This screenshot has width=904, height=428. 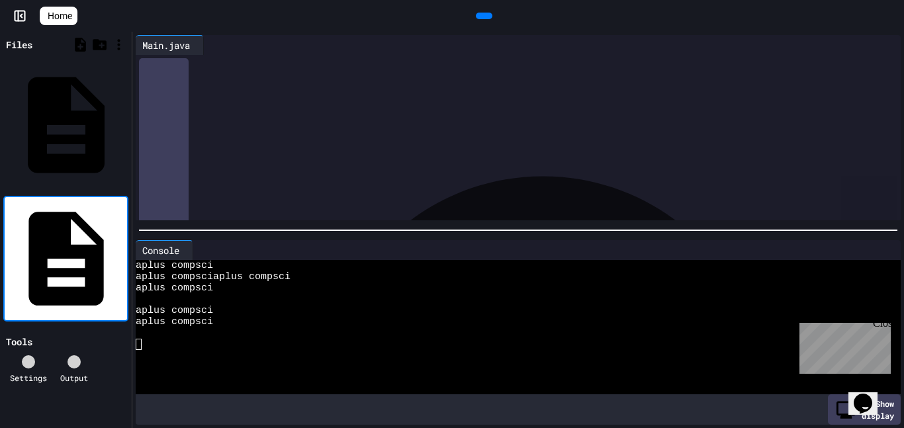 What do you see at coordinates (48, 44) in the screenshot?
I see `div: Chat with us now!Close` at bounding box center [48, 44].